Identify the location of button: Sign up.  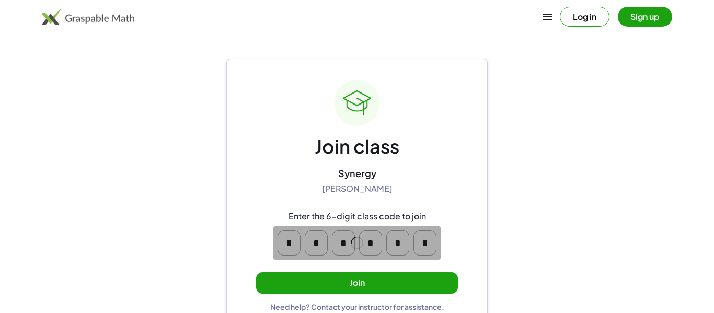
(645, 17).